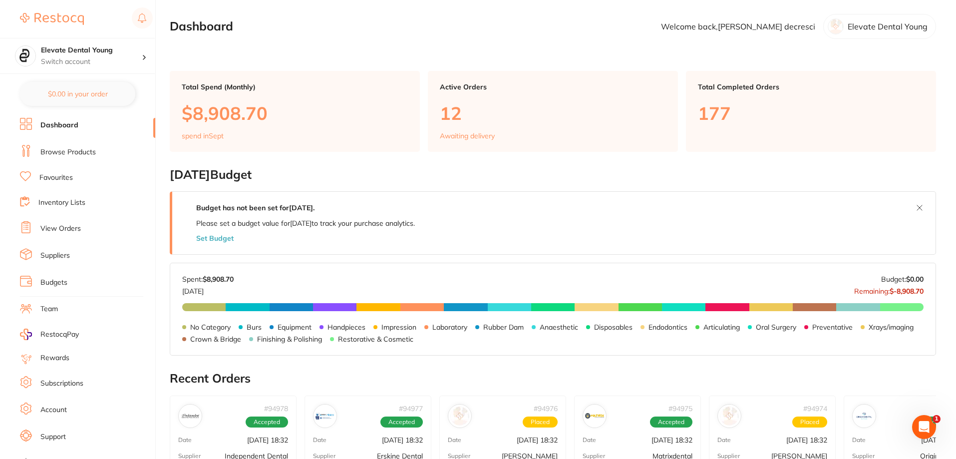  What do you see at coordinates (68, 152) in the screenshot?
I see `a: Browse Products` at bounding box center [68, 152].